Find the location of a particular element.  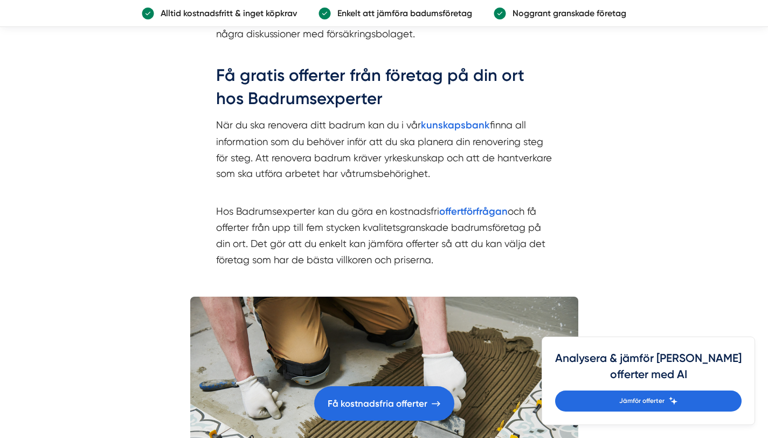

p: Alltid kostnadsfritt & inget köpkrav is located at coordinates (225, 13).